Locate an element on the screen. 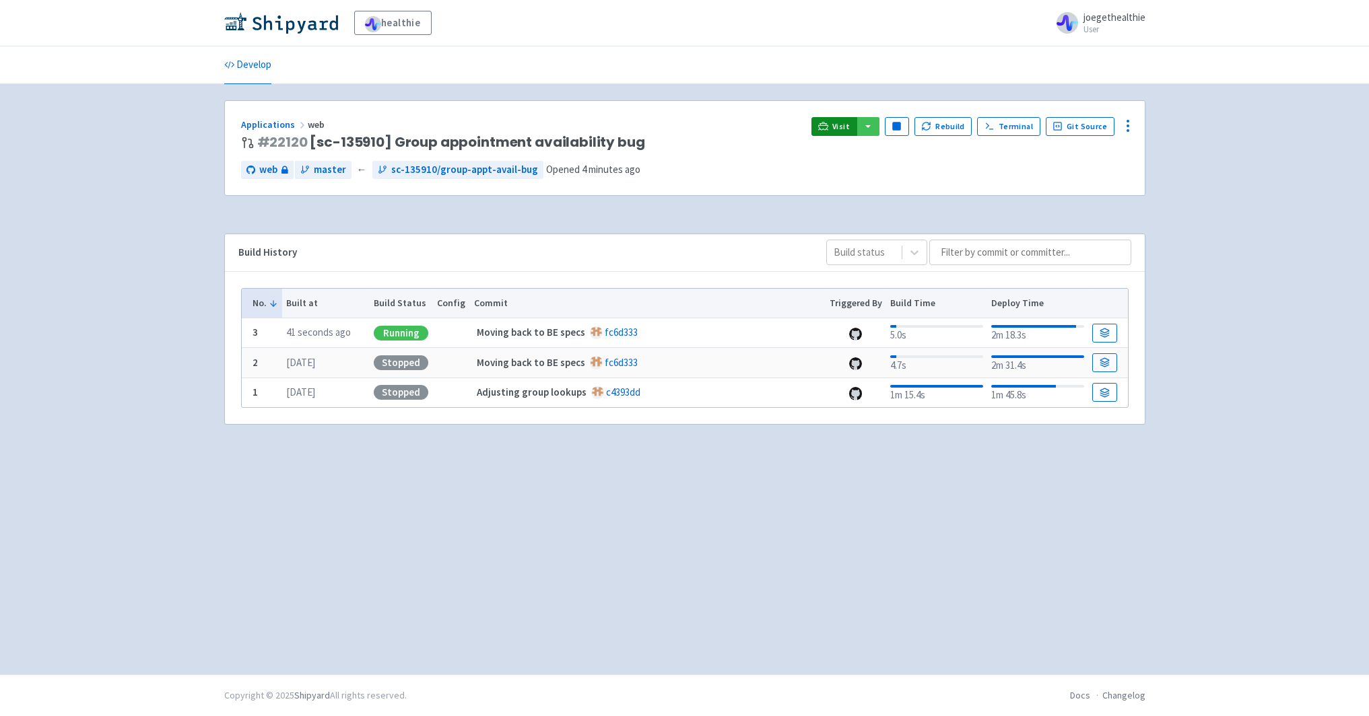 The image size is (1369, 716). div: 4.7s is located at coordinates (936, 363).